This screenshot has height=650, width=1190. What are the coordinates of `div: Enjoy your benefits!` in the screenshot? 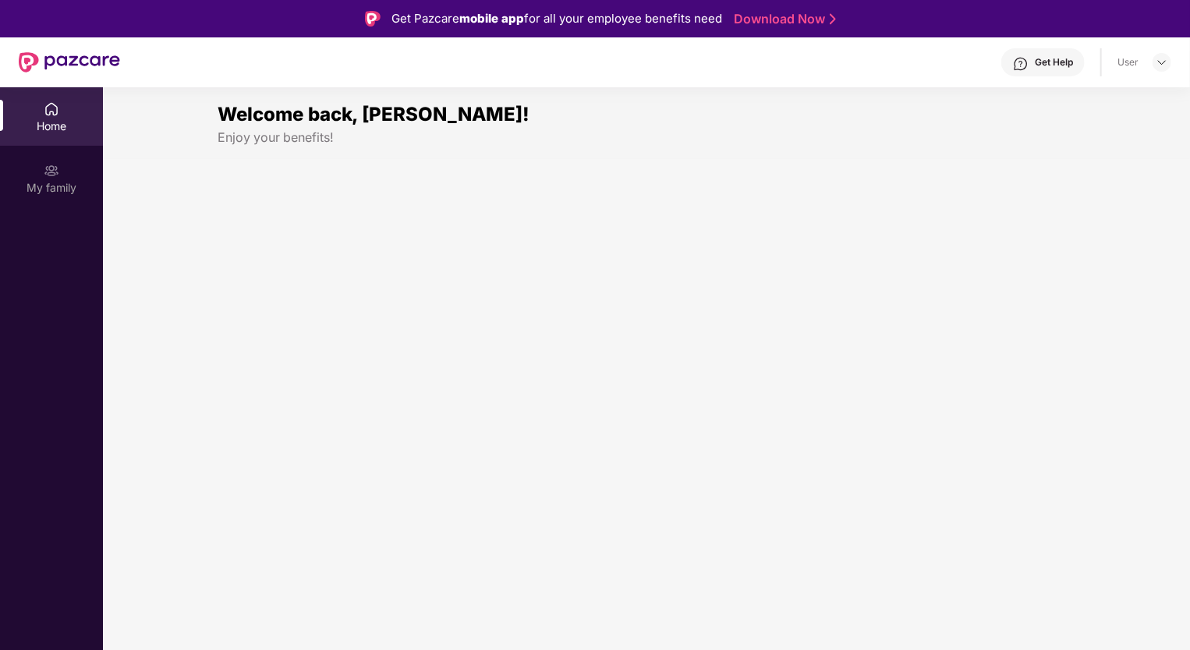 It's located at (647, 137).